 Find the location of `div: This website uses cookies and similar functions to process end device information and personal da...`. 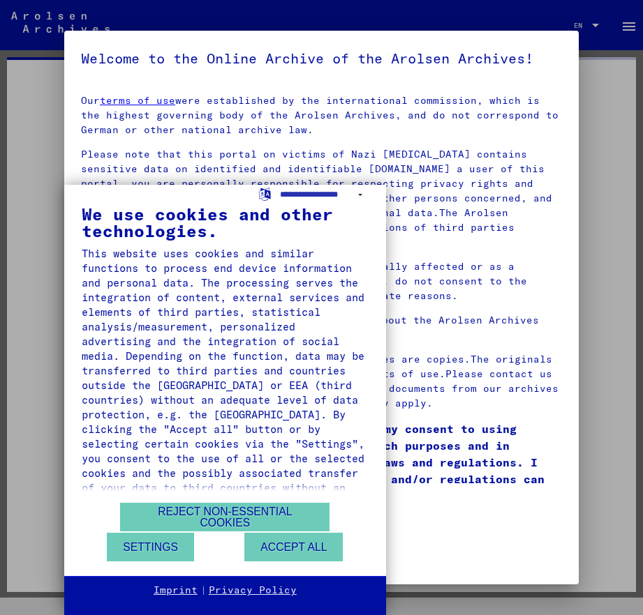

div: This website uses cookies and similar functions to process end device information and personal da... is located at coordinates (225, 378).